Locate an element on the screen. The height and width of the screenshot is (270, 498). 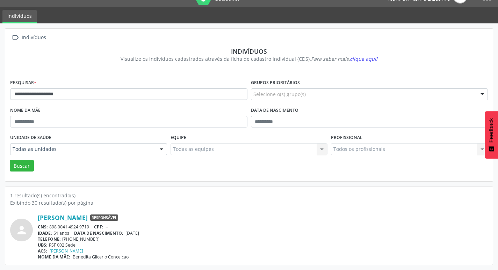
label: Profissional is located at coordinates (346, 138).